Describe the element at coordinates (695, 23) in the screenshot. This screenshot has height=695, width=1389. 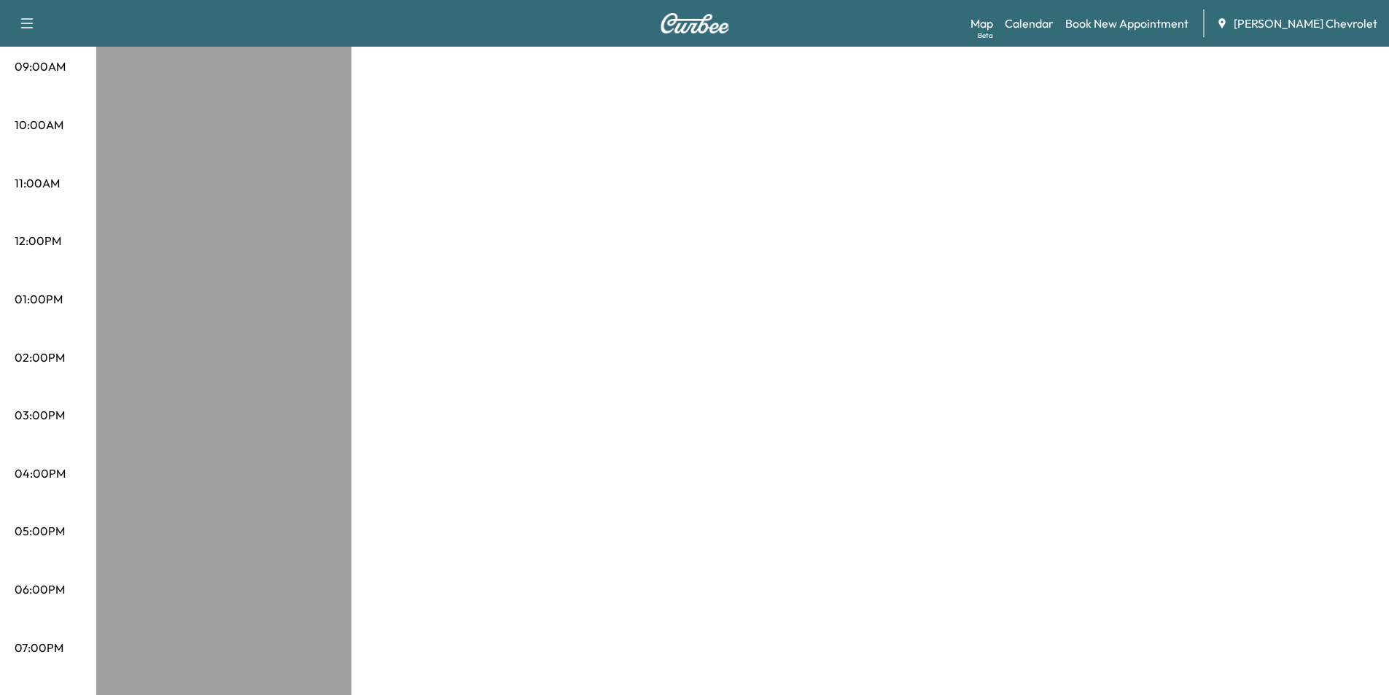
I see `img: Curbee Logo` at that location.